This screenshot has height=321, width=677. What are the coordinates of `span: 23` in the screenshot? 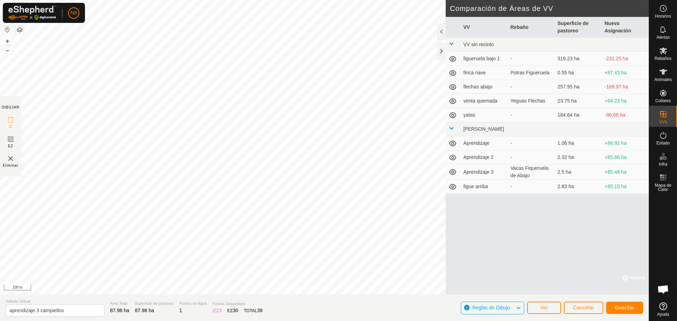 It's located at (219, 311).